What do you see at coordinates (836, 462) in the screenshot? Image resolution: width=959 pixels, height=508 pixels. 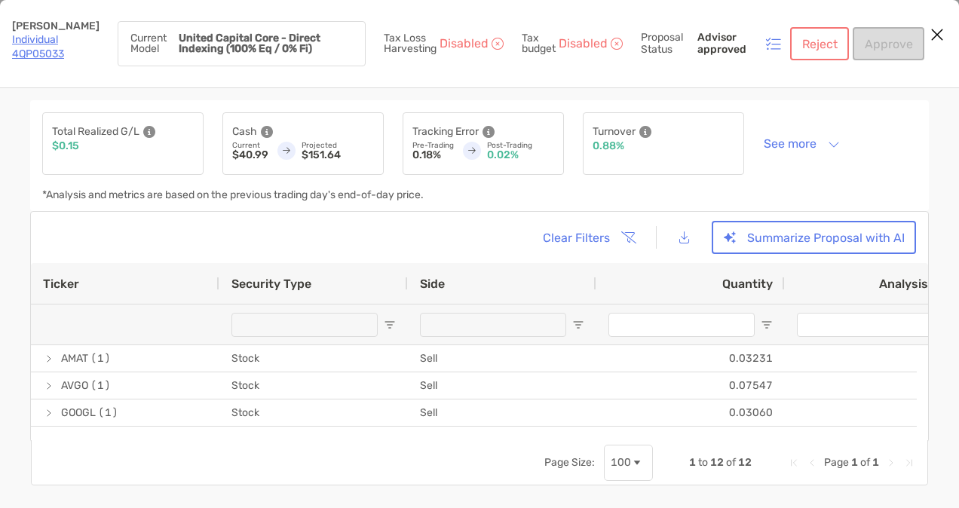 I see `span: Page` at bounding box center [836, 462].